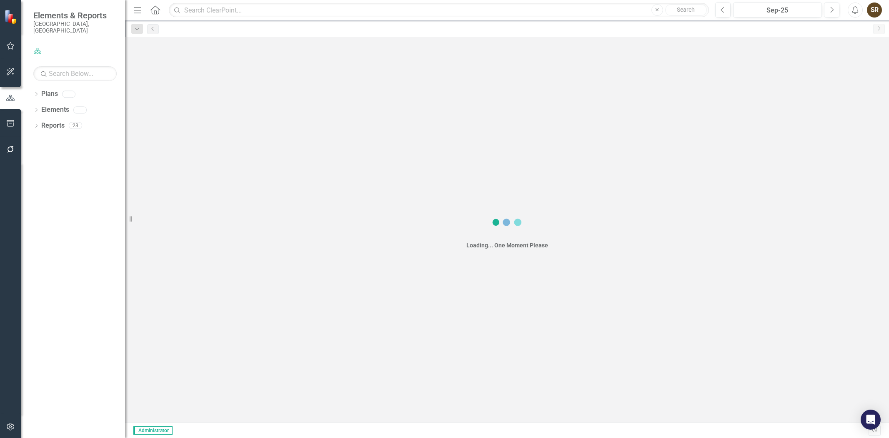 This screenshot has height=438, width=889. What do you see at coordinates (686, 10) in the screenshot?
I see `span: Search` at bounding box center [686, 10].